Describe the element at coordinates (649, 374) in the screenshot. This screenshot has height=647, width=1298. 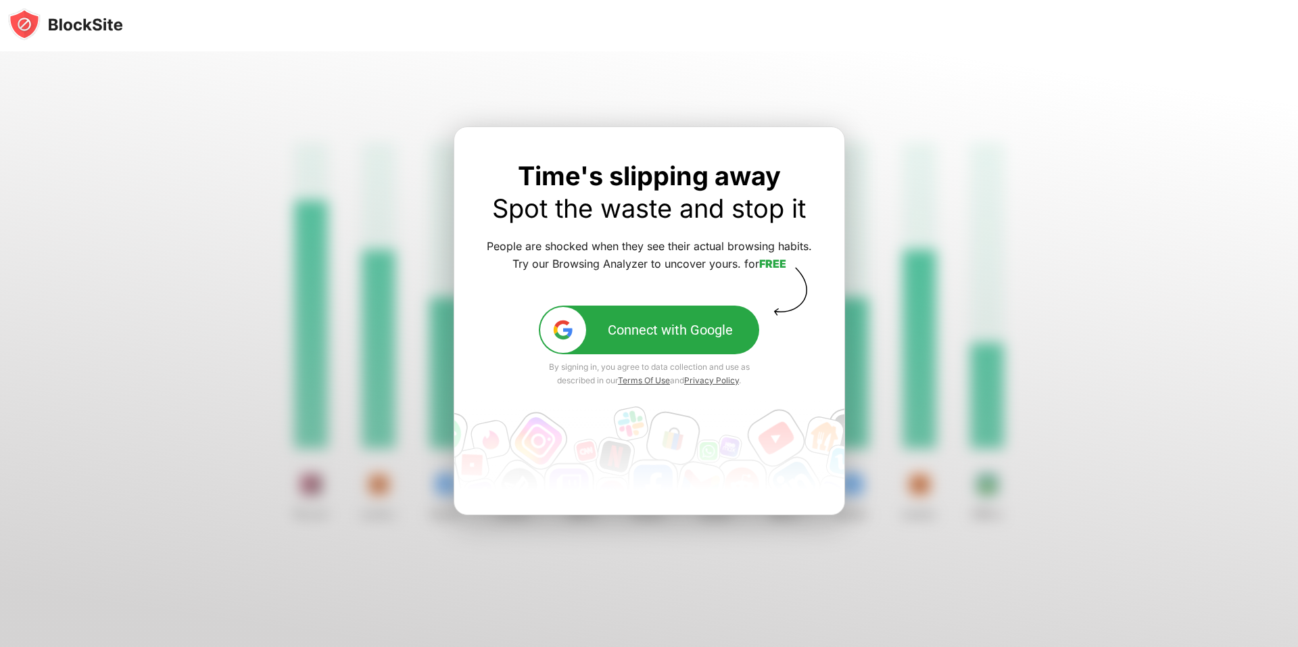
I see `div: By signing in, you agree to data collection and use as described in our and .` at that location.